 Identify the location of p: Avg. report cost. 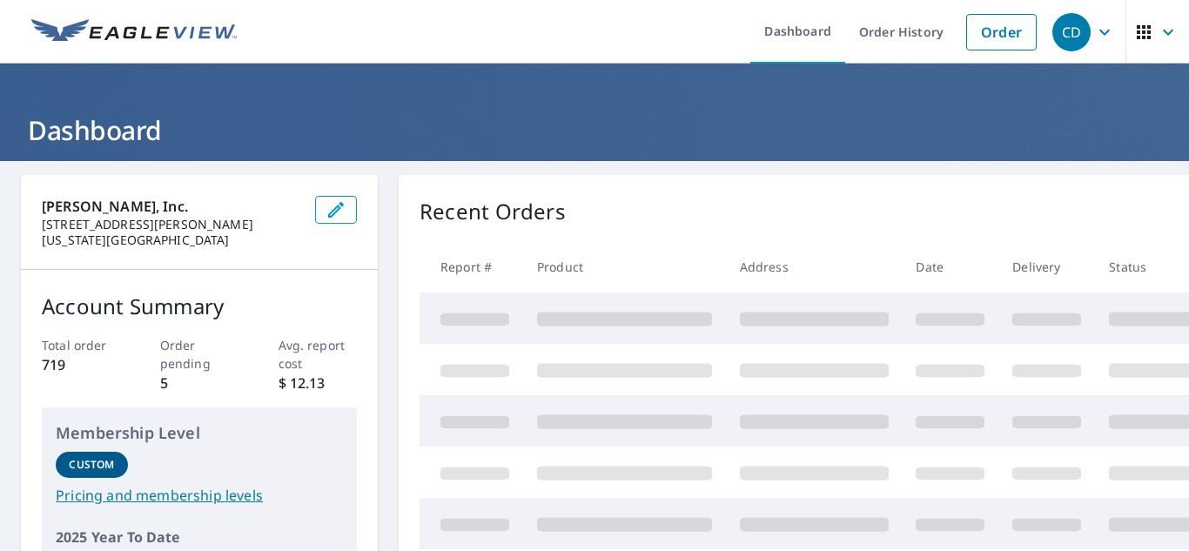
(318, 354).